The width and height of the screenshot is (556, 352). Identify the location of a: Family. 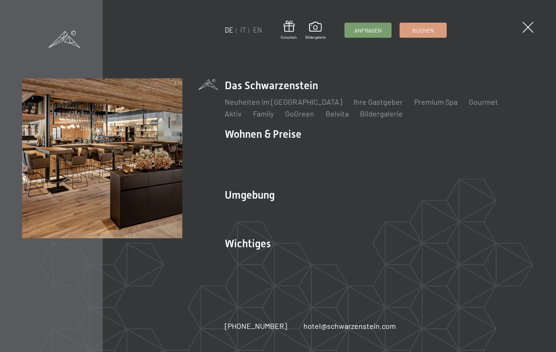
(263, 113).